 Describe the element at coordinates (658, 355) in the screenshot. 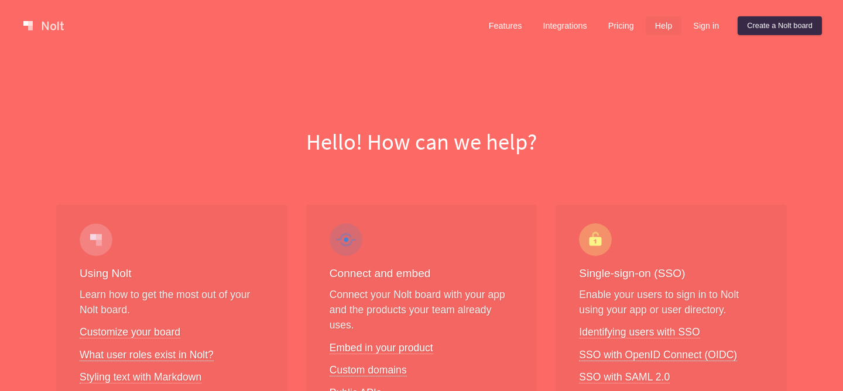

I see `a: SSO with OpenID Connect (OIDC)` at that location.